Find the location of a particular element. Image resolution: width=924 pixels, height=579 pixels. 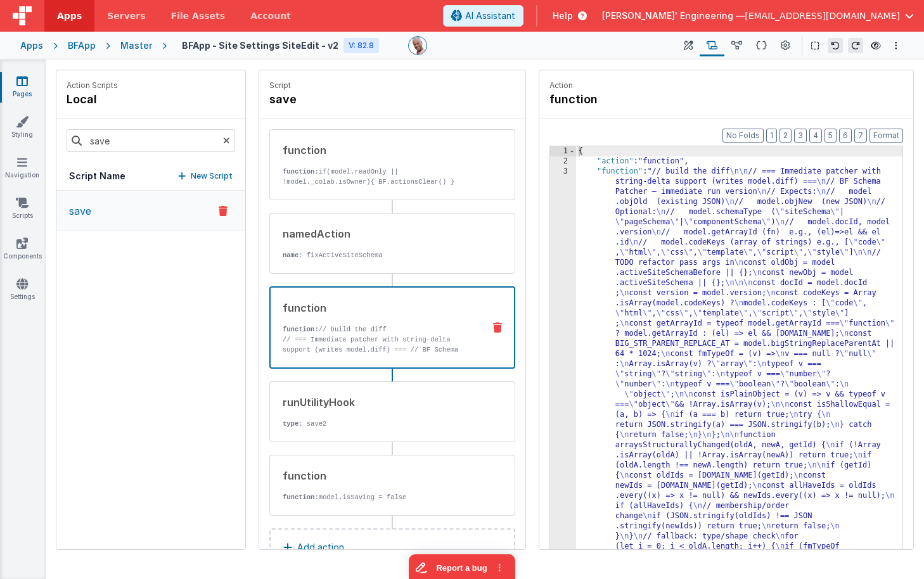

h4: BFApp - Site Settings SiteEdit - v2 is located at coordinates (260, 45).